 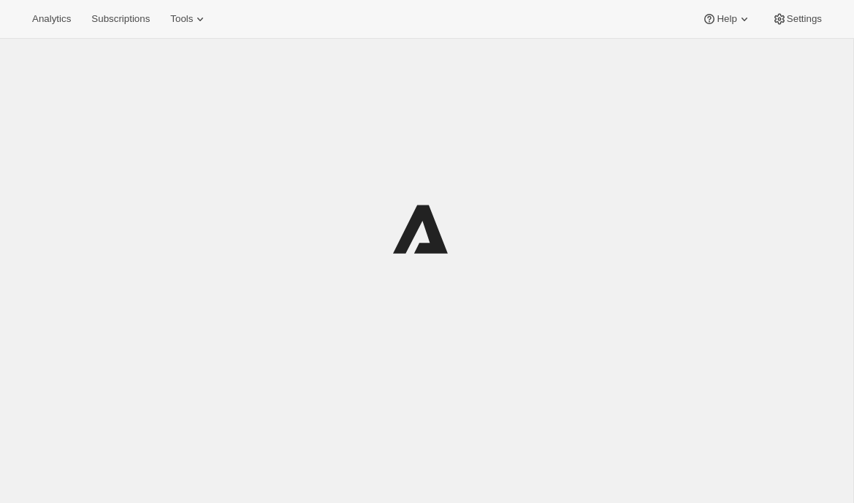 What do you see at coordinates (189, 19) in the screenshot?
I see `button: Tools` at bounding box center [189, 19].